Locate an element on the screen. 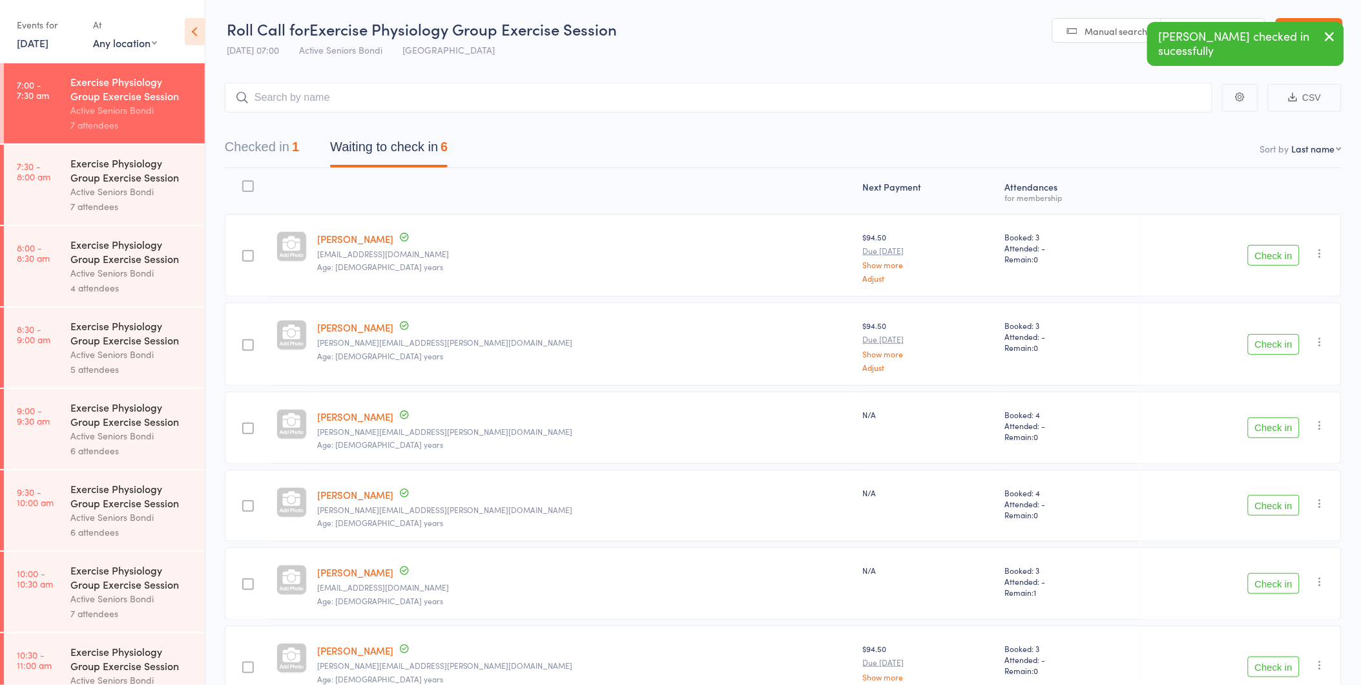 This screenshot has height=685, width=1361. small: andrewdurante21@gmail.com is located at coordinates (585, 254).